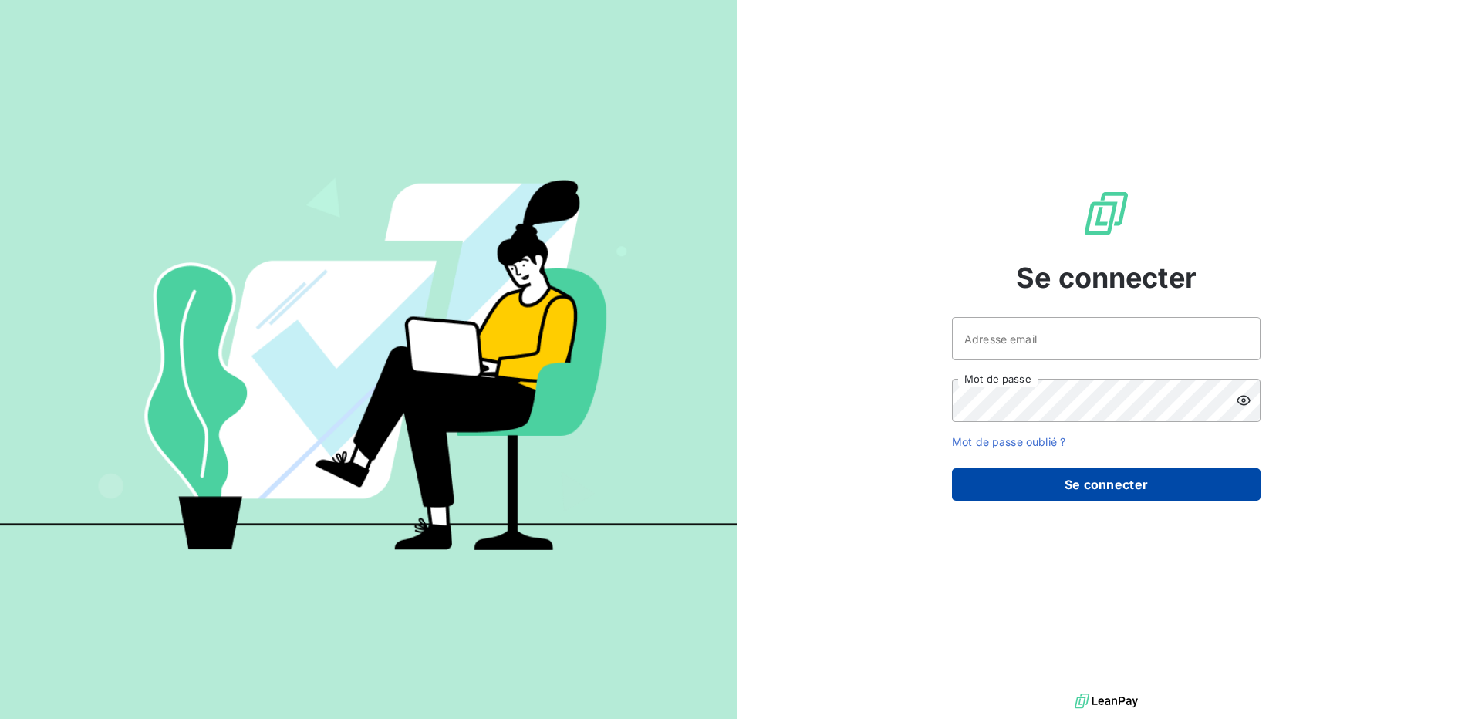  I want to click on input: placeholder, so click(1106, 339).